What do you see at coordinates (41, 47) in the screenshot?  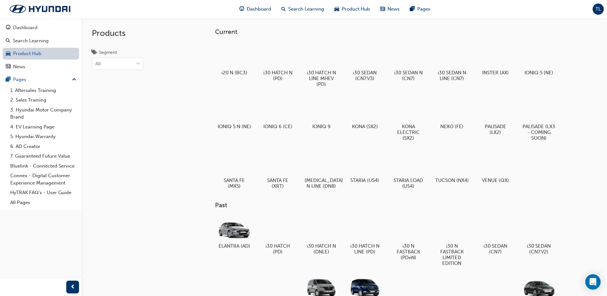 I see `button: DashboardSearch LearningProduct HubNews` at bounding box center [41, 47].